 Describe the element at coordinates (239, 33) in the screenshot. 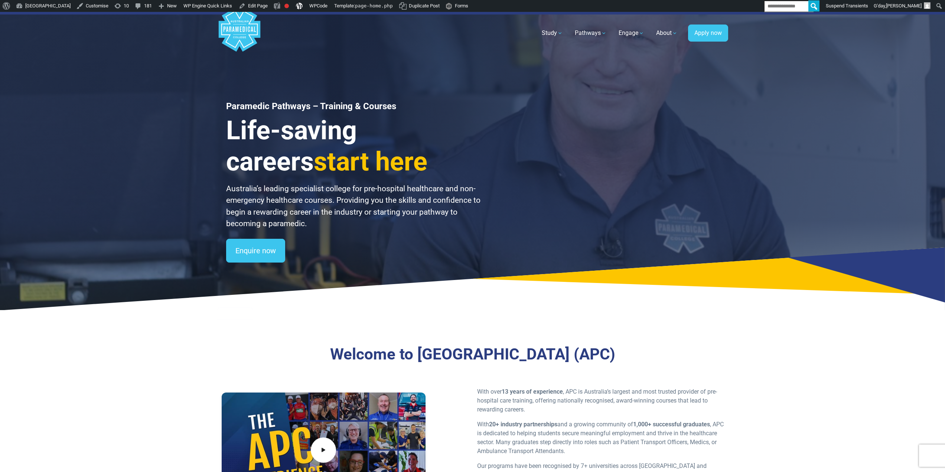

I see `a: Australian Paramedical College` at that location.